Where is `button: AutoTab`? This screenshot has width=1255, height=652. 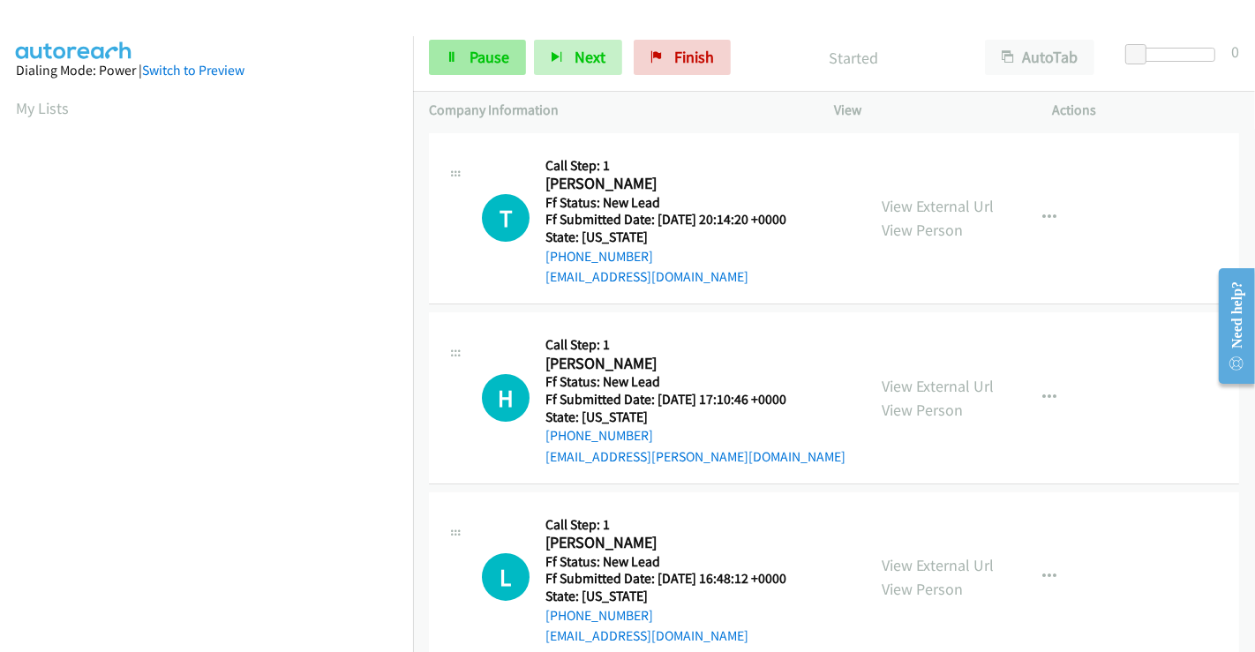 button: AutoTab is located at coordinates (1040, 57).